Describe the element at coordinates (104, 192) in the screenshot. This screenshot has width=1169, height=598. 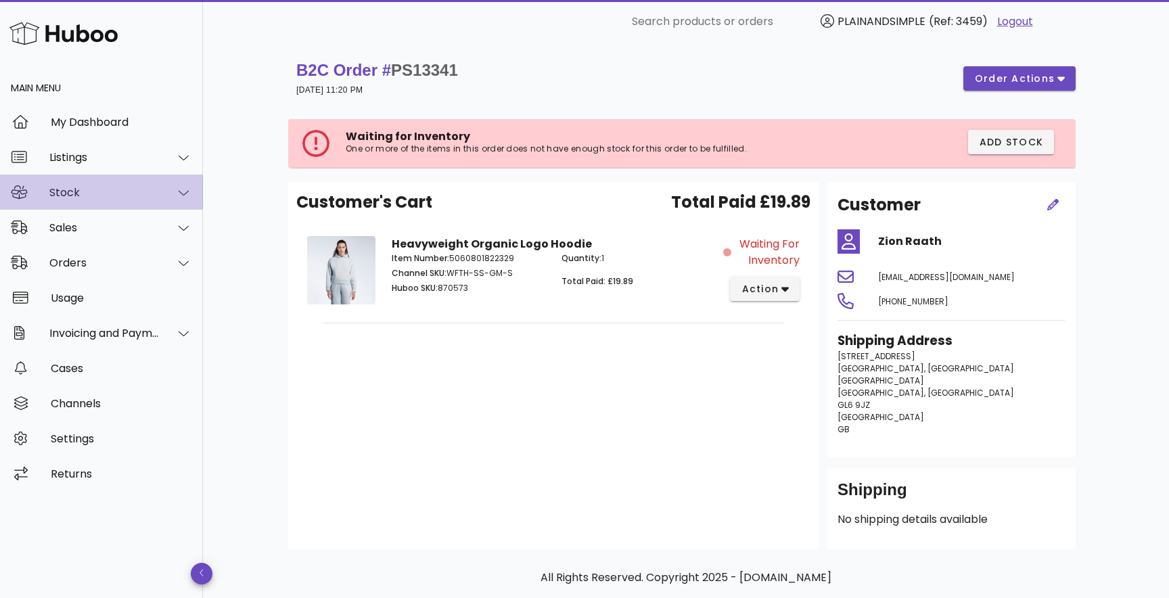
I see `div: Stock` at that location.